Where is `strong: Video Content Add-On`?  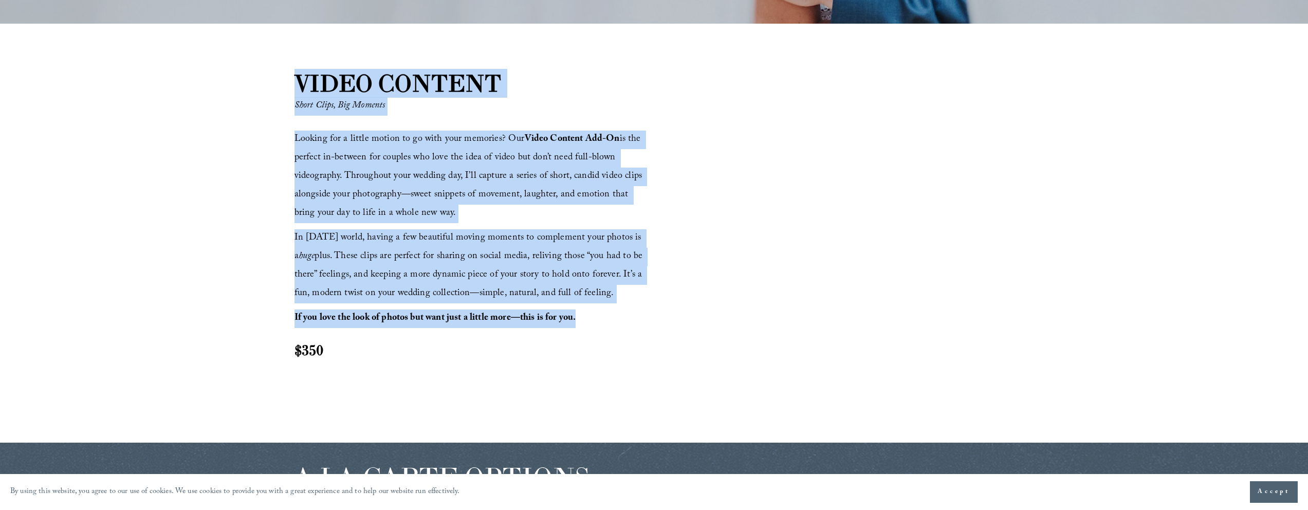 strong: Video Content Add-On is located at coordinates (572, 139).